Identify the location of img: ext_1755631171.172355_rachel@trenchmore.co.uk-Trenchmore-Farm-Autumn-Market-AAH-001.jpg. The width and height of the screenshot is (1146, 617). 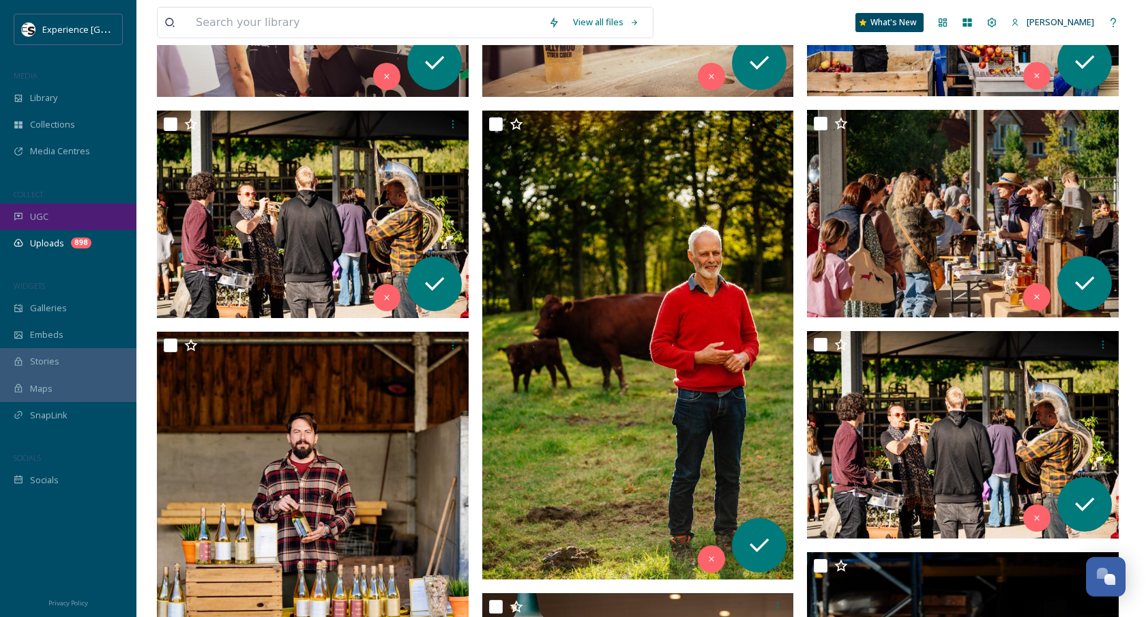
(312, 214).